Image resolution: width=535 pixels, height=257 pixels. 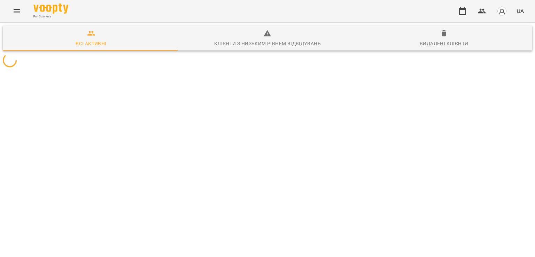 What do you see at coordinates (444, 44) in the screenshot?
I see `div: Видалені клієнти` at bounding box center [444, 44].